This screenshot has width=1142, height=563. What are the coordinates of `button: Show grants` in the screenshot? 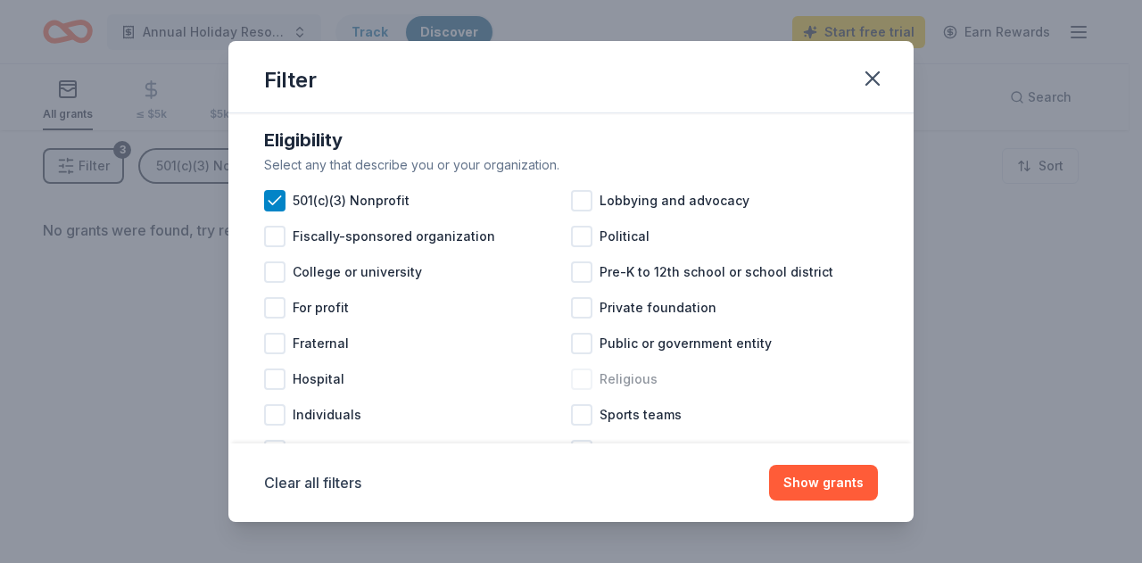 It's located at (824, 483).